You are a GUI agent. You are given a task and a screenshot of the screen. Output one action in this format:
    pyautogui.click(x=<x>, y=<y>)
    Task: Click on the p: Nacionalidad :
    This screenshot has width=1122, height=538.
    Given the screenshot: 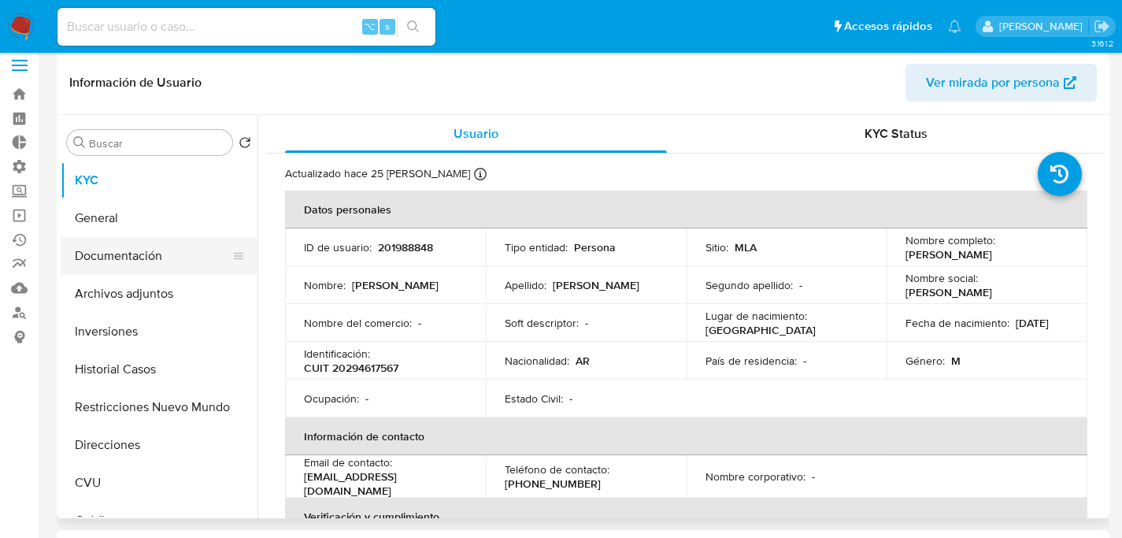 What is the action you would take?
    pyautogui.click(x=537, y=361)
    